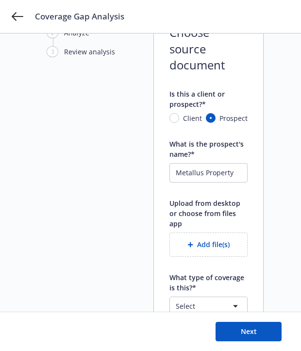 This screenshot has height=351, width=301. I want to click on button: Next, so click(248, 331).